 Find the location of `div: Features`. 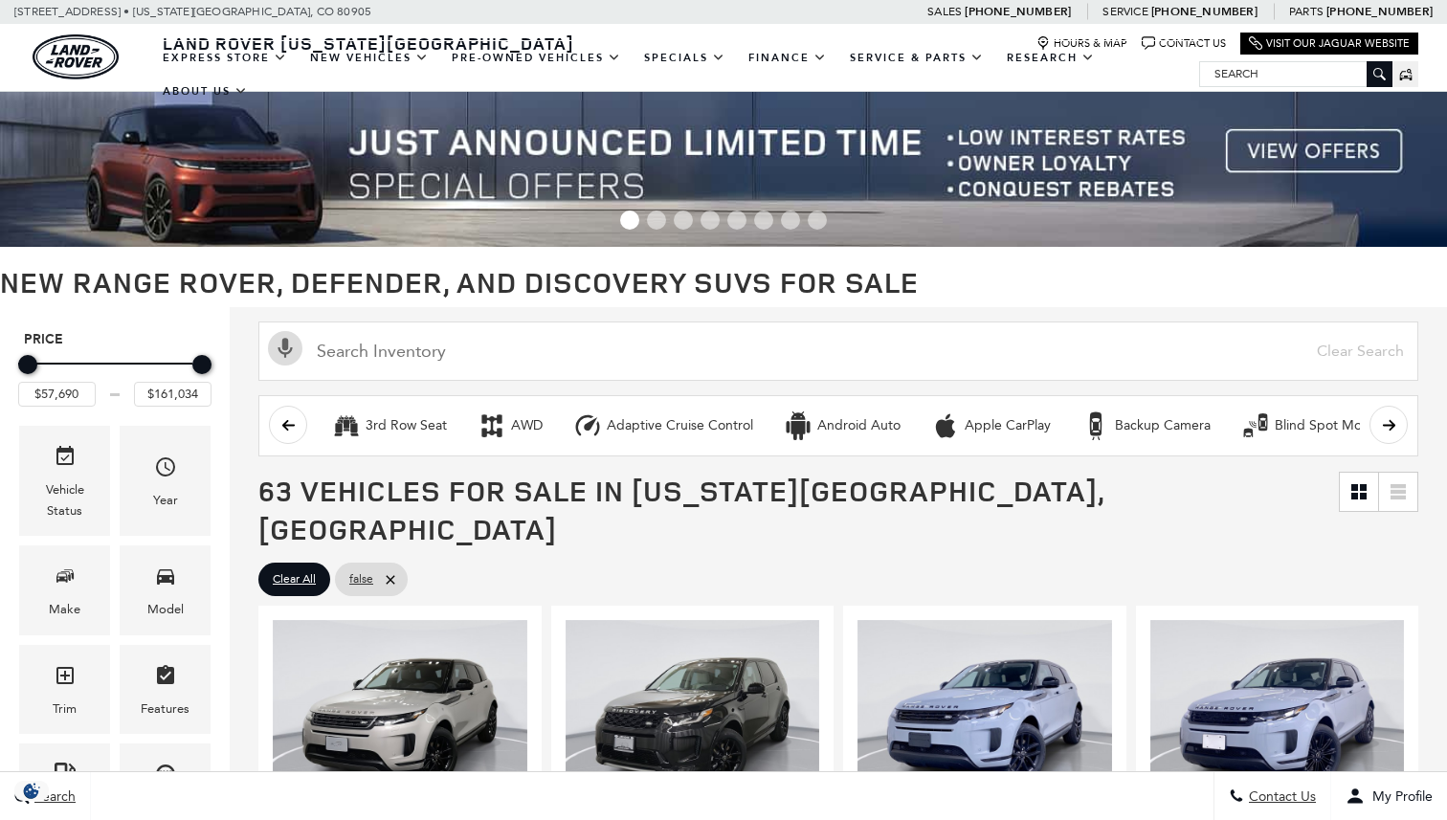

div: Features is located at coordinates (165, 709).